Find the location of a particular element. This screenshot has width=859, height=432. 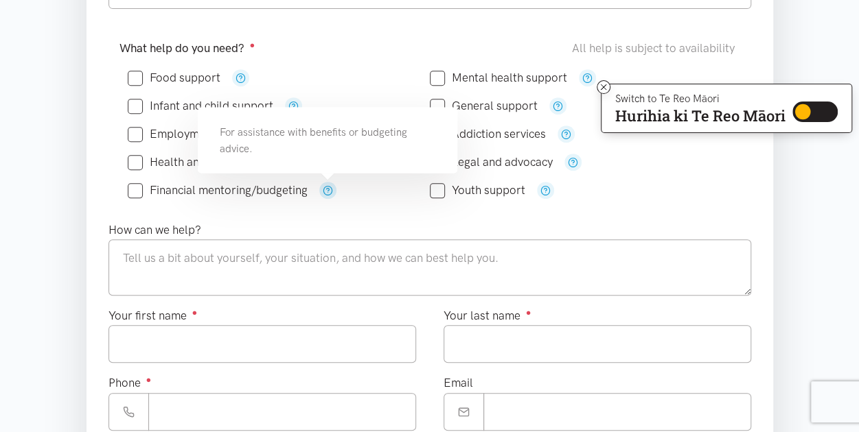

div: All help is subject to availability is located at coordinates (656, 48).